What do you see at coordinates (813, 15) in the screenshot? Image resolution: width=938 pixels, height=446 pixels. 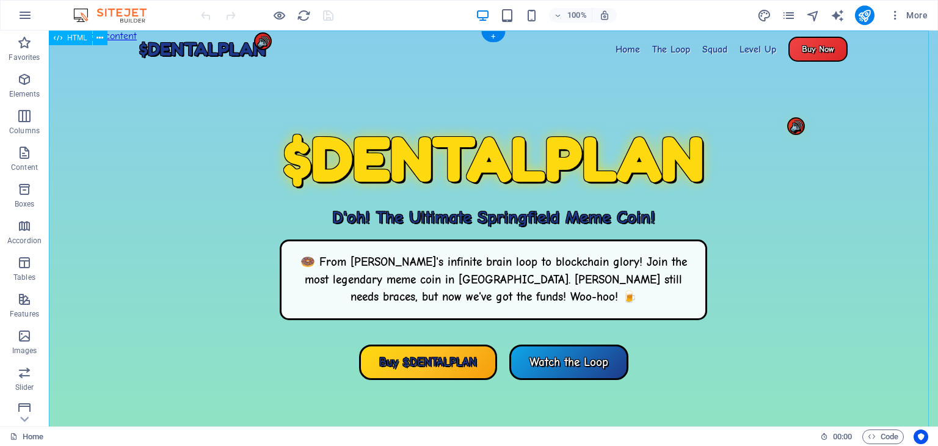 I see `i: Navigator` at bounding box center [813, 15].